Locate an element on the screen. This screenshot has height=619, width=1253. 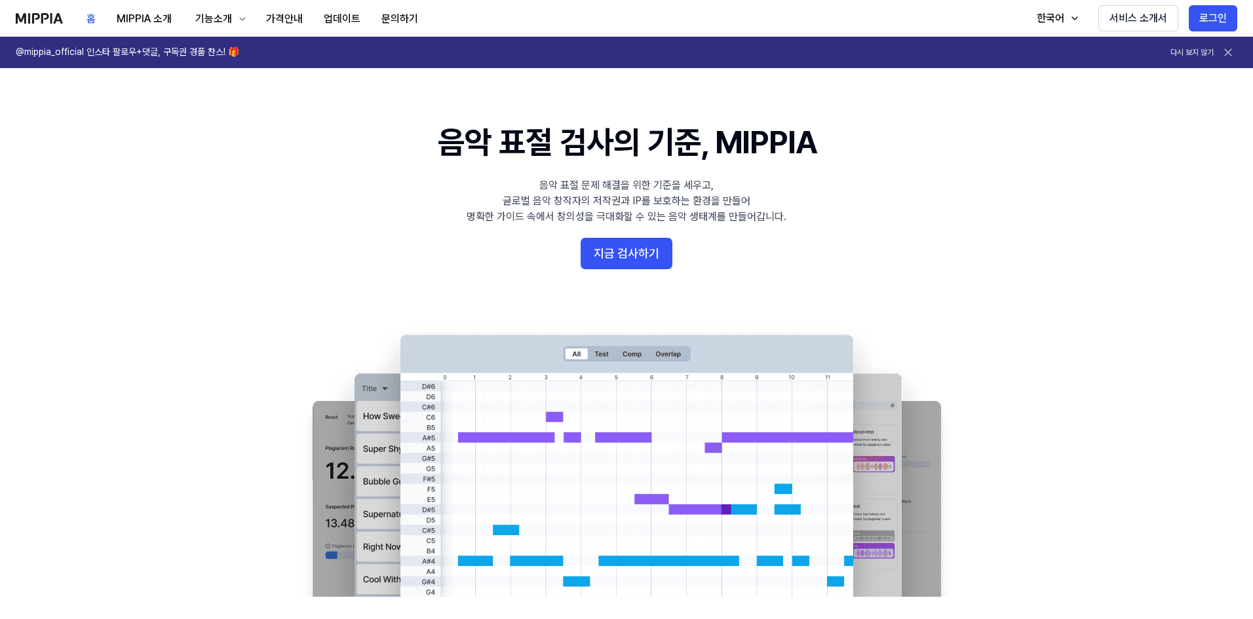
button: 기능소개 is located at coordinates (219, 19).